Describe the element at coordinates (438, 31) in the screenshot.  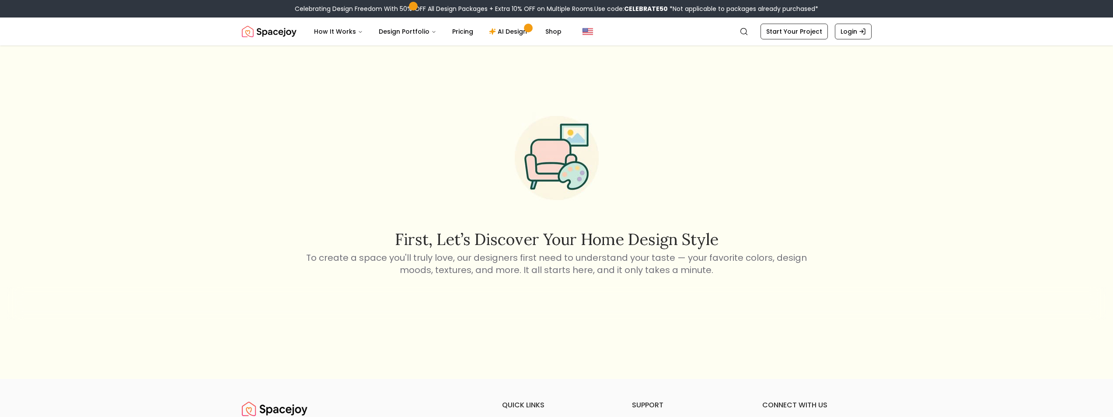
I see `nav: Main` at that location.